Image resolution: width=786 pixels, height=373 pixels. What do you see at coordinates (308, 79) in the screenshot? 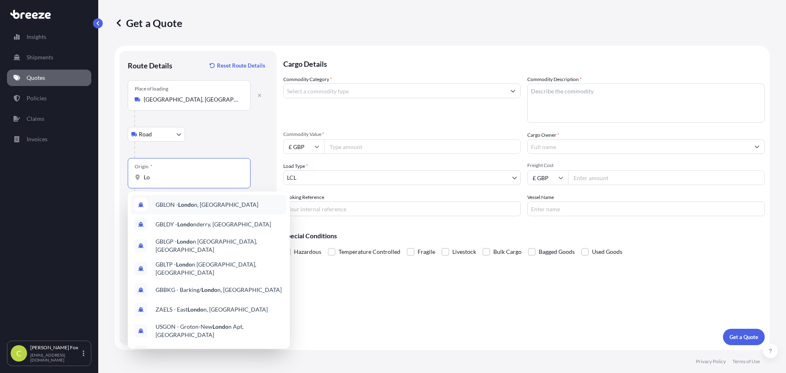
I see `label: Commodity Category` at bounding box center [308, 79].